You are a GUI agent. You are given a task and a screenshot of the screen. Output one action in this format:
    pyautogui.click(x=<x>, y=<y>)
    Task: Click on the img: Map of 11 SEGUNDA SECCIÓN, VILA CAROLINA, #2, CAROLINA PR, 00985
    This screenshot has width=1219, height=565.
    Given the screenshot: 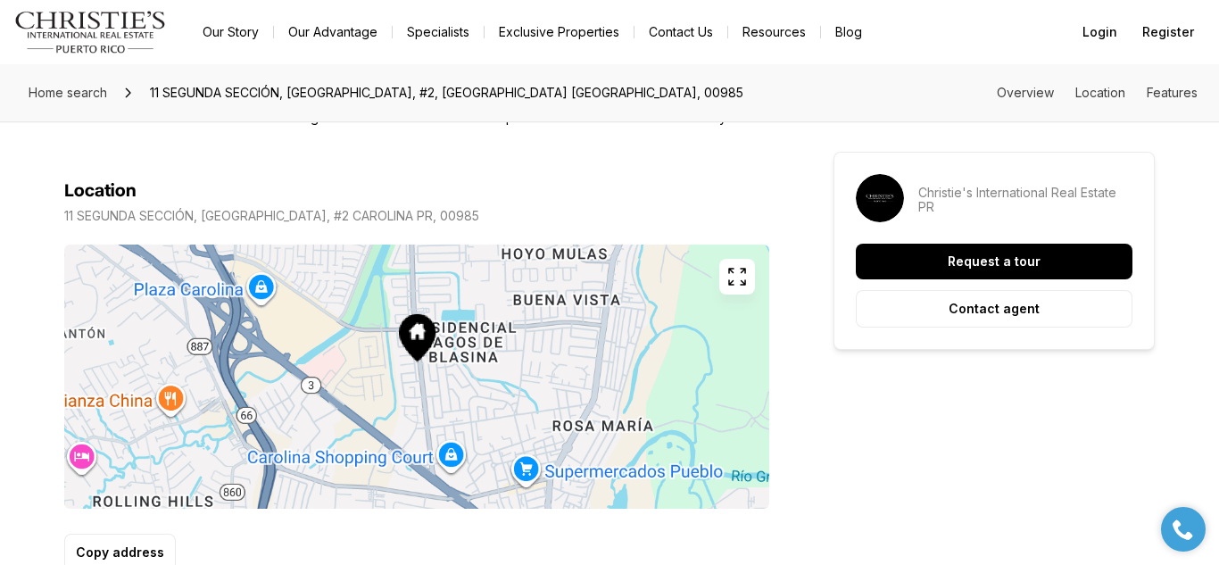 What is the action you would take?
    pyautogui.click(x=417, y=377)
    